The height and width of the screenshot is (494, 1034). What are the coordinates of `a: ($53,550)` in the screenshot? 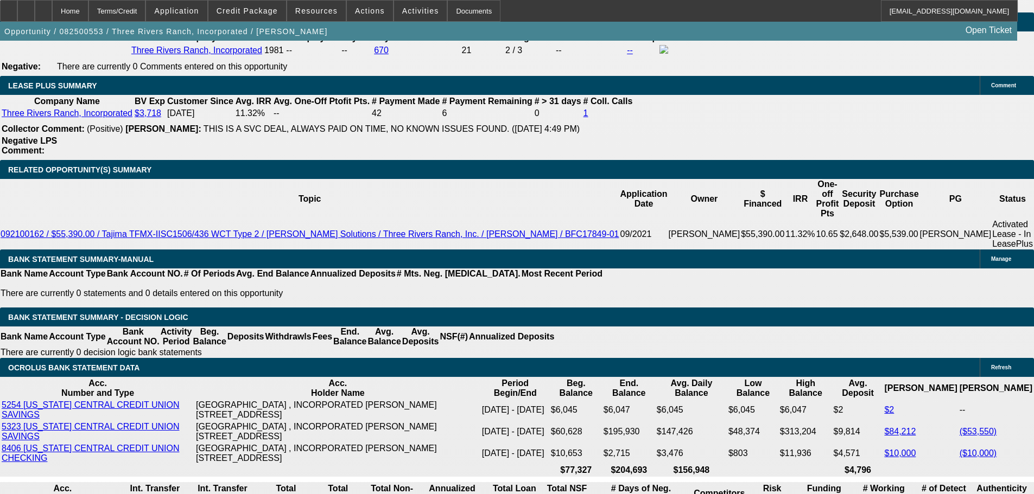 It's located at (978, 431).